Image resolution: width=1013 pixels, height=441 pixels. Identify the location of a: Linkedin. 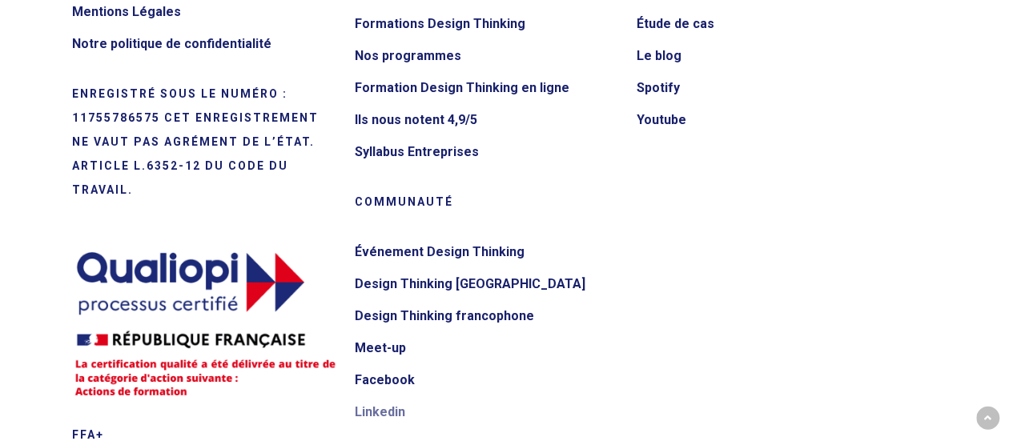
(487, 412).